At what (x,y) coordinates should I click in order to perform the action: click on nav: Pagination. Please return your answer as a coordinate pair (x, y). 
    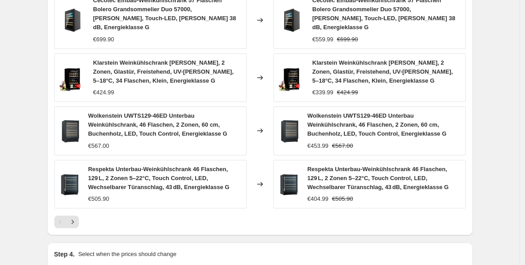
    Looking at the image, I should click on (66, 222).